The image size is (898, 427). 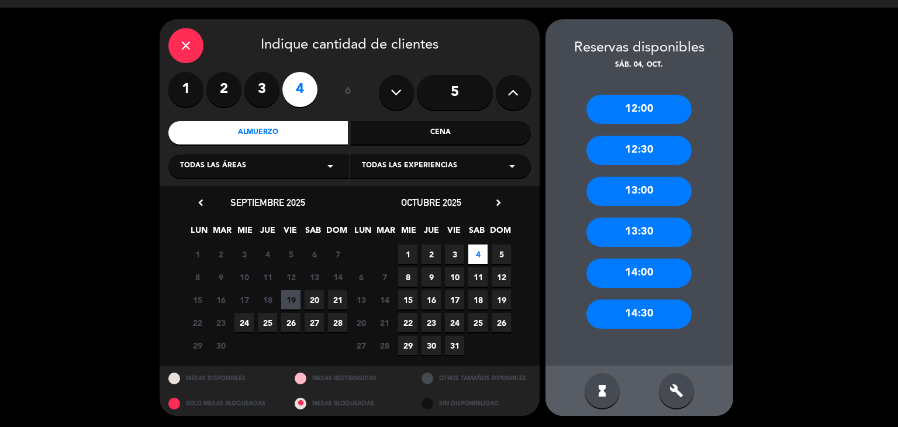 What do you see at coordinates (223, 403) in the screenshot?
I see `div: SOLO MESAS BLOQUEADAS` at bounding box center [223, 403].